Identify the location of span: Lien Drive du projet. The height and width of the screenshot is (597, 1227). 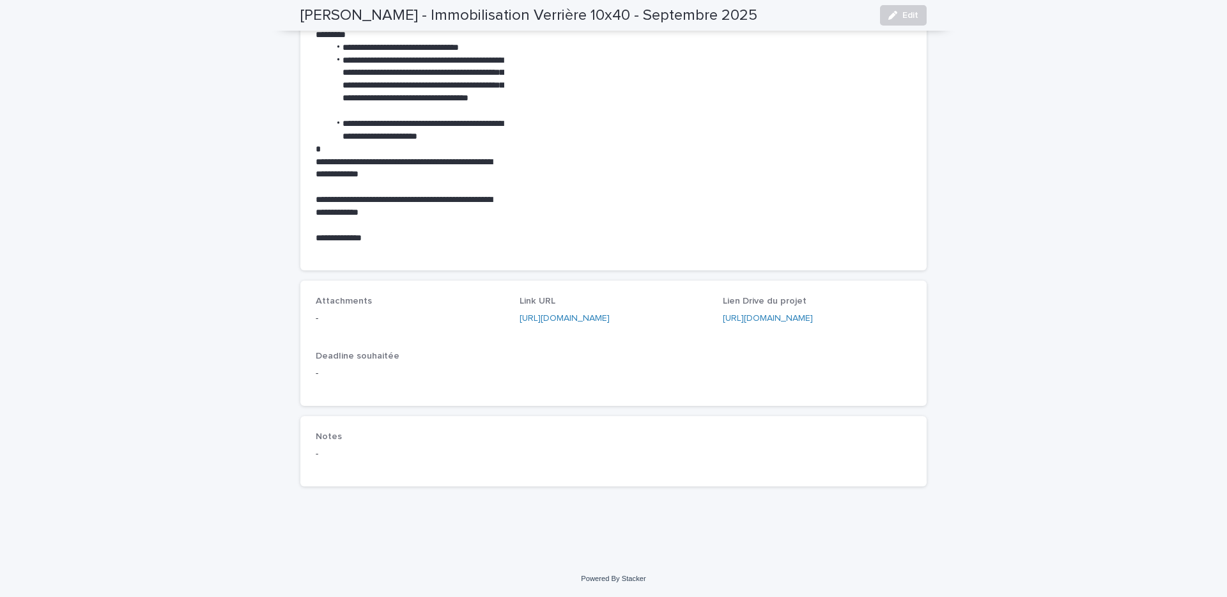
(765, 301).